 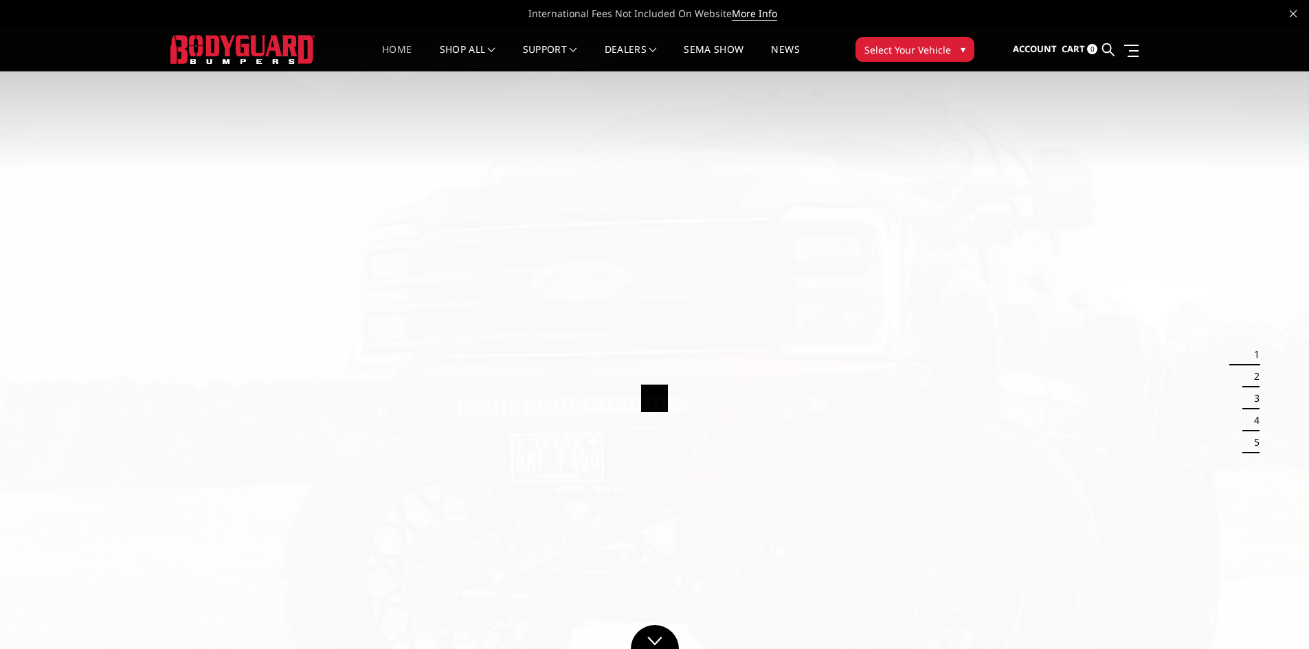 What do you see at coordinates (1079, 49) in the screenshot?
I see `a: Cart 0` at bounding box center [1079, 49].